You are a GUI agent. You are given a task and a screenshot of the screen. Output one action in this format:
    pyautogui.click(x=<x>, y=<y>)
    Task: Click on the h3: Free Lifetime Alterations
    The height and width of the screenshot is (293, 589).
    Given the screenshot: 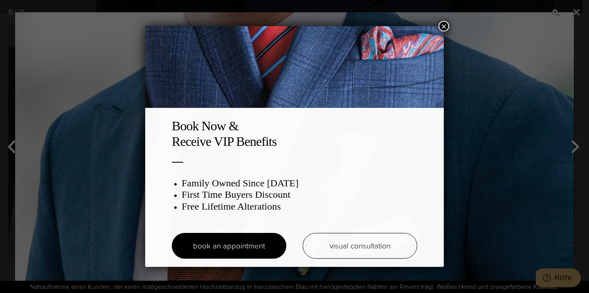 What is the action you would take?
    pyautogui.click(x=299, y=206)
    